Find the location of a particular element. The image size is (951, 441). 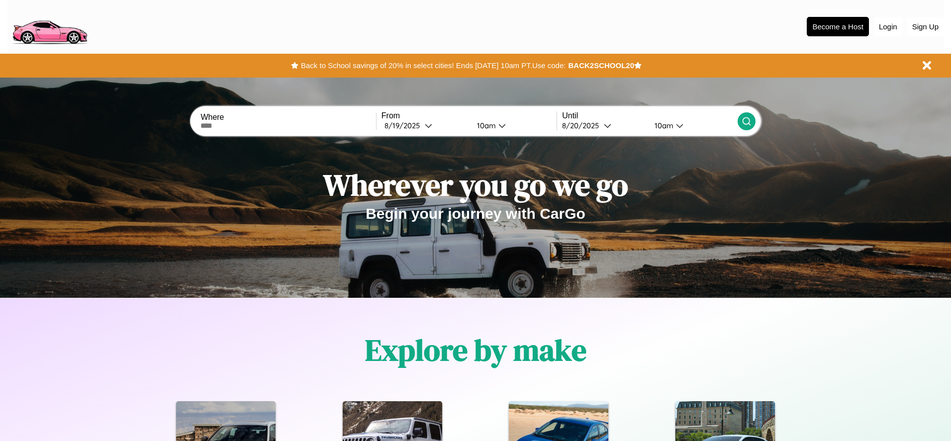

label: From is located at coordinates (469, 116).